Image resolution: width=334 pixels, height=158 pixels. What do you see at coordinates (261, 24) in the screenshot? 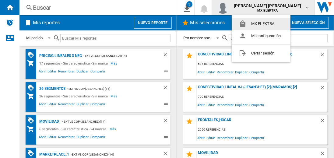
I see `md-menu-item: MX ELEKTRA` at bounding box center [261, 24].